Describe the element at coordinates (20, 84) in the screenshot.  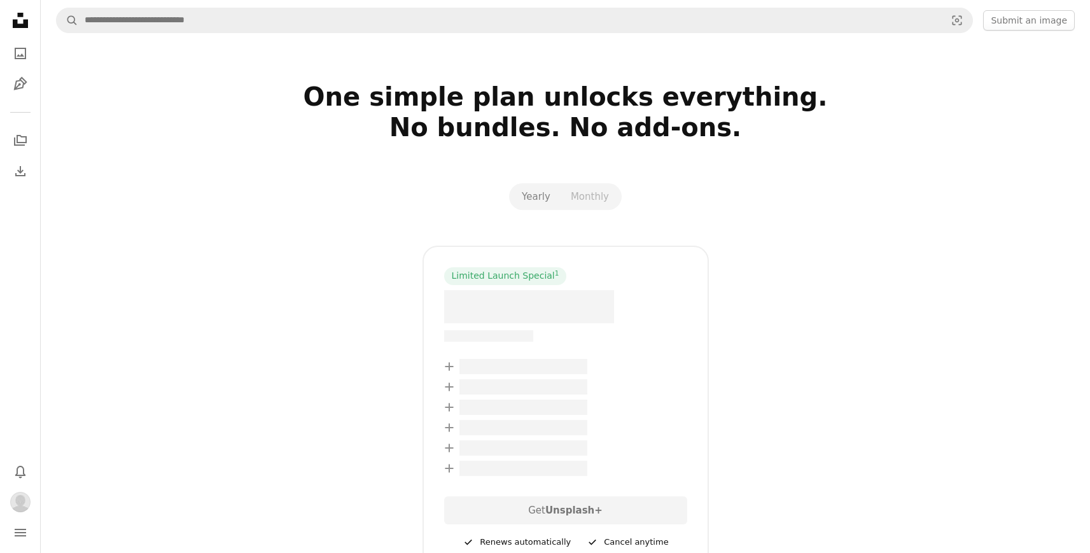
I see `a: Illustrations` at that location.